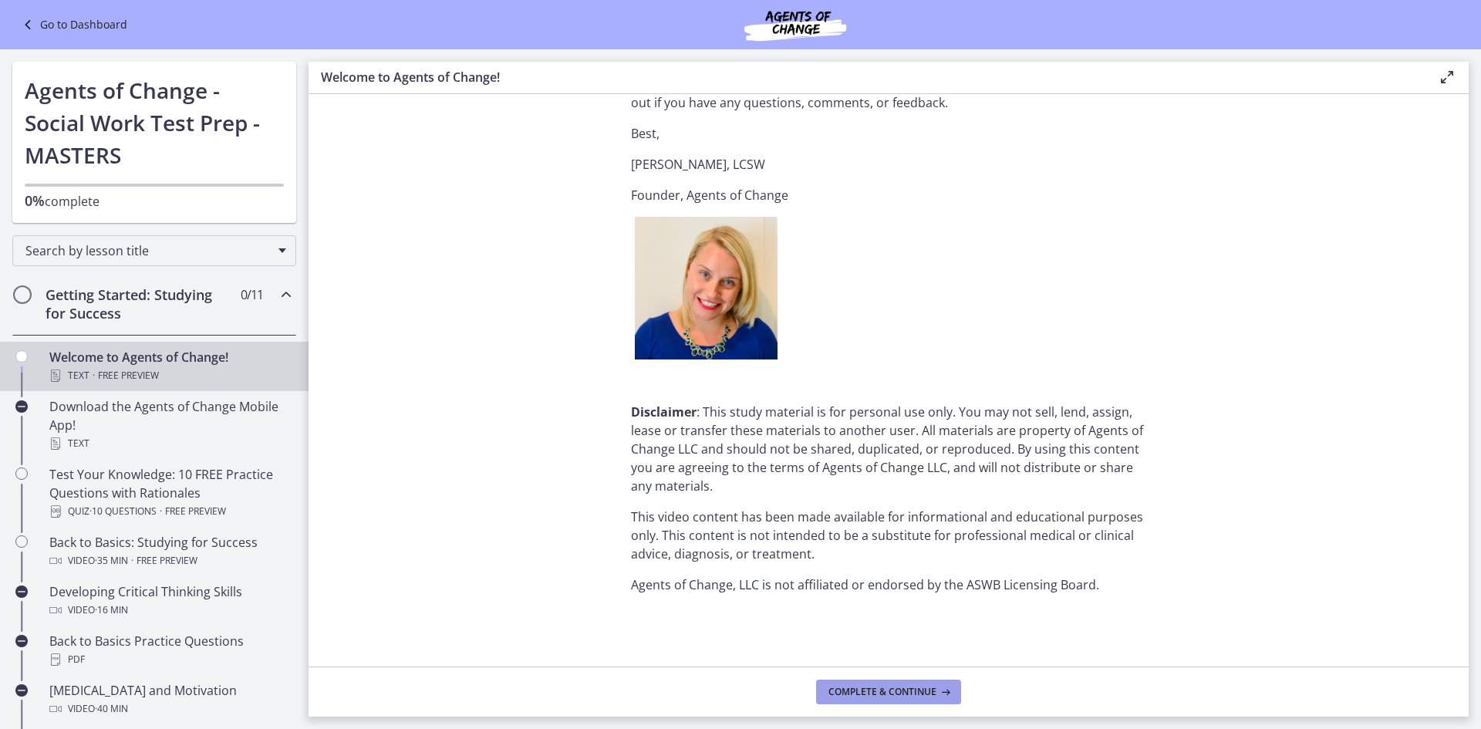 Image resolution: width=1481 pixels, height=729 pixels. What do you see at coordinates (73, 25) in the screenshot?
I see `a: Go to Dashboard` at bounding box center [73, 25].